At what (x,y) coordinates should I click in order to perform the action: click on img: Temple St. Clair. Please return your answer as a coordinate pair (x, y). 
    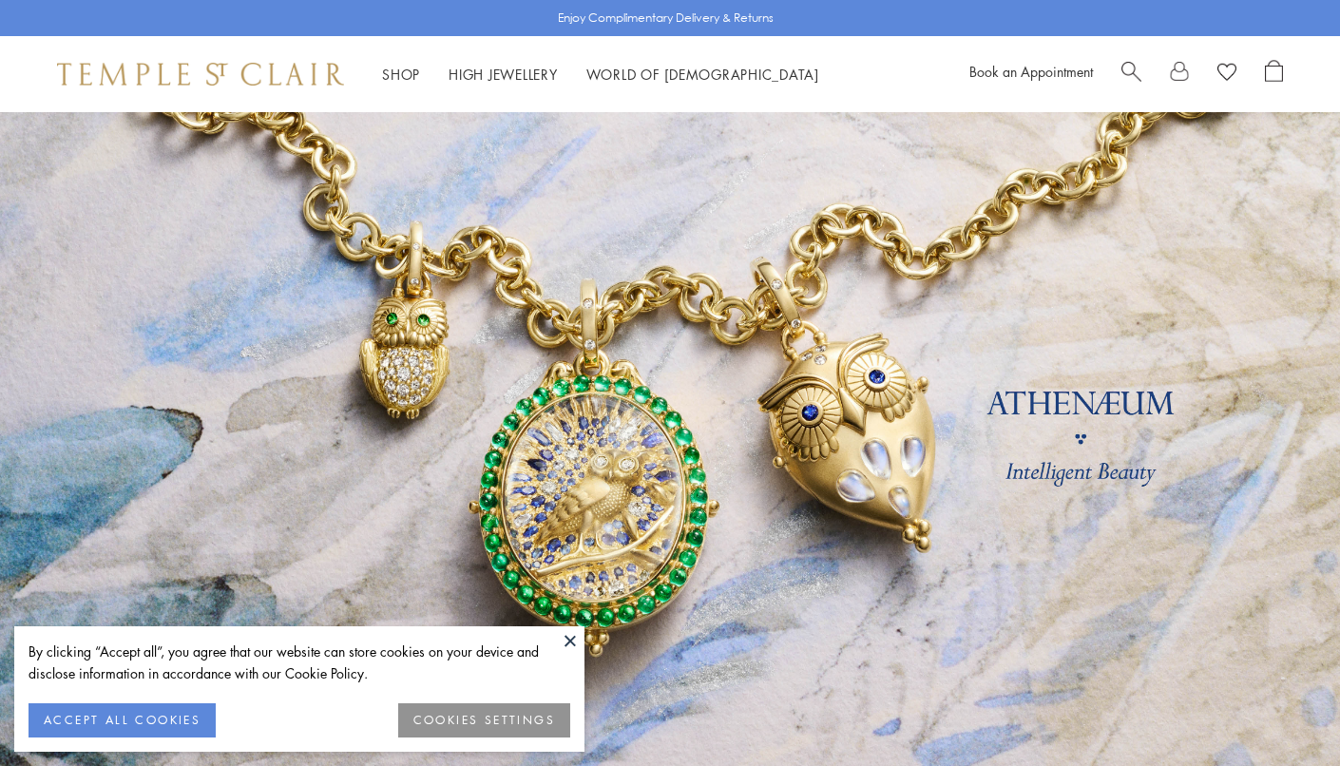
    Looking at the image, I should click on (200, 74).